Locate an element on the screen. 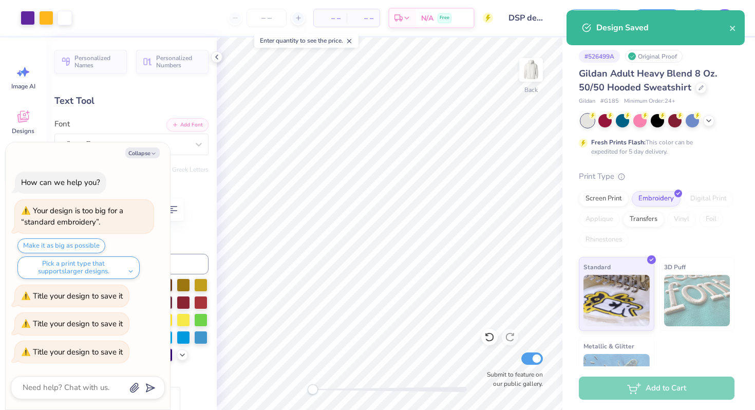 The width and height of the screenshot is (755, 410). label: Font is located at coordinates (62, 124).